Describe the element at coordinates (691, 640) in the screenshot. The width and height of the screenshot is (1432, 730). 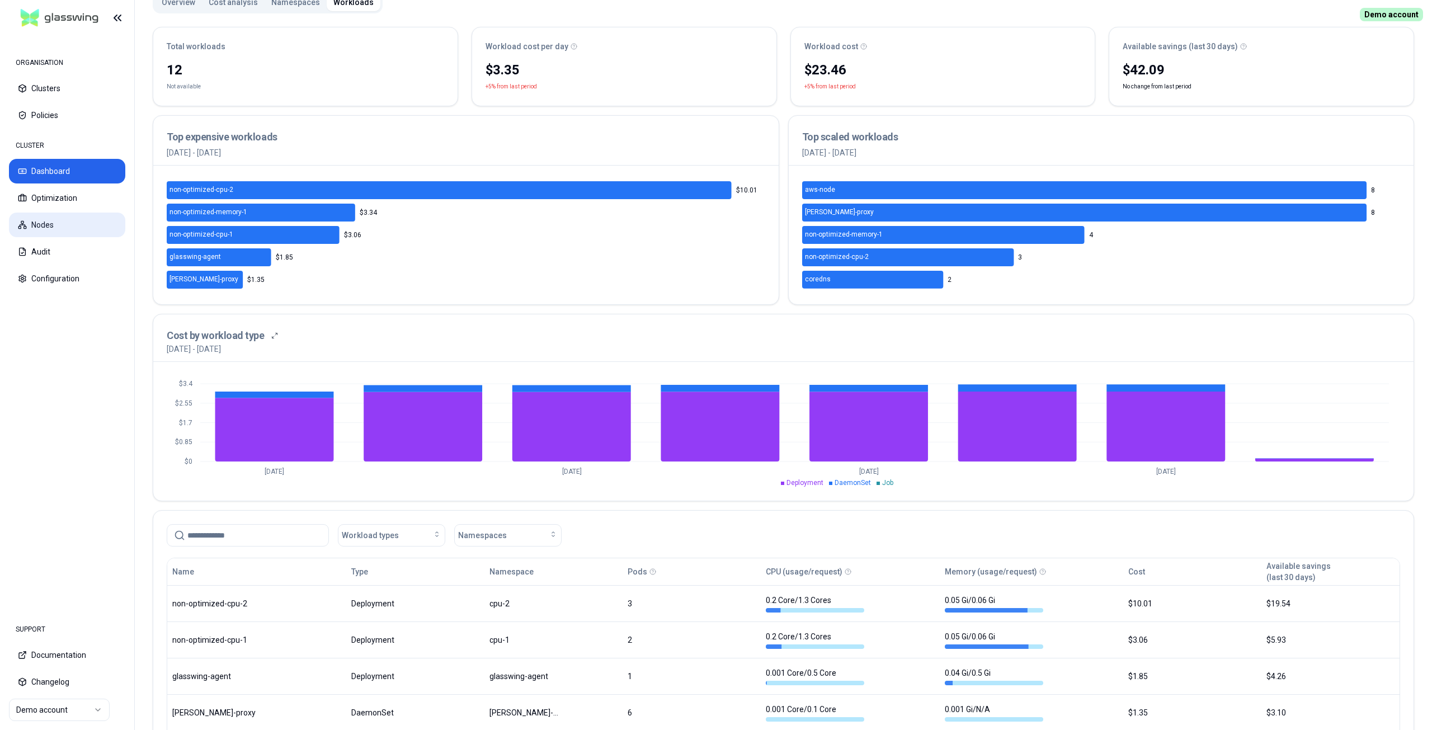
I see `div: 2` at that location.